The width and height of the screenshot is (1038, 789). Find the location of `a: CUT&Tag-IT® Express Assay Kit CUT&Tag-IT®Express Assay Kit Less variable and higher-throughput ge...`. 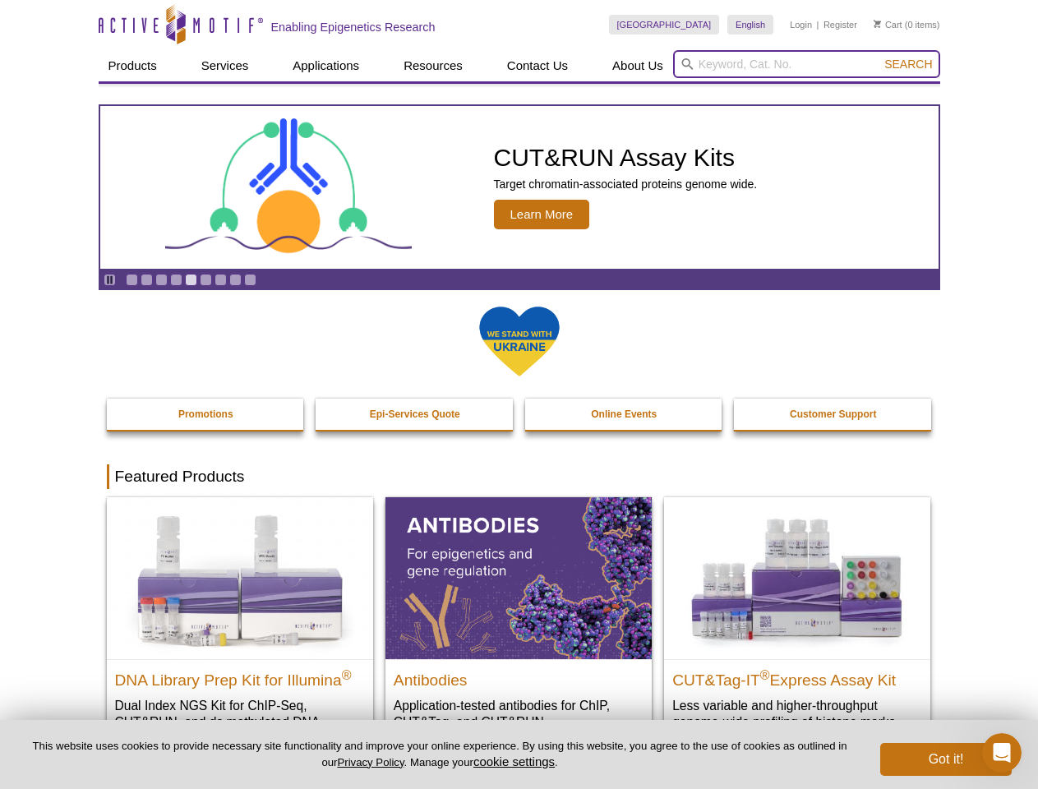

a: CUT&Tag-IT® Express Assay Kit CUT&Tag-IT®Express Assay Kit Less variable and higher-throughput ge... is located at coordinates (797, 621).